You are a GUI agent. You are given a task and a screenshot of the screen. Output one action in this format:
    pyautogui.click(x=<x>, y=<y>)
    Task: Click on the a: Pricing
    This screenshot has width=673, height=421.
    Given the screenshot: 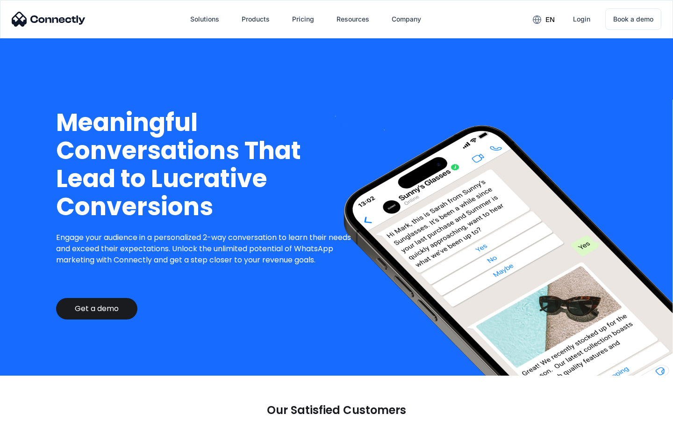 What is the action you would take?
    pyautogui.click(x=303, y=19)
    